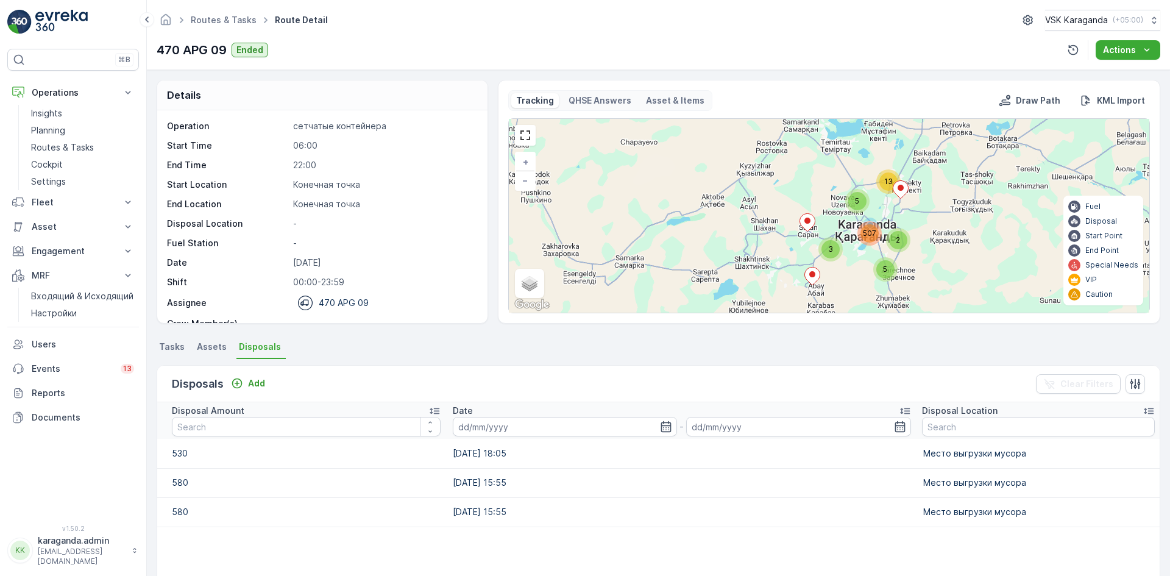 Image resolution: width=1170 pixels, height=576 pixels. What do you see at coordinates (227, 263) in the screenshot?
I see `p: Date` at bounding box center [227, 263].